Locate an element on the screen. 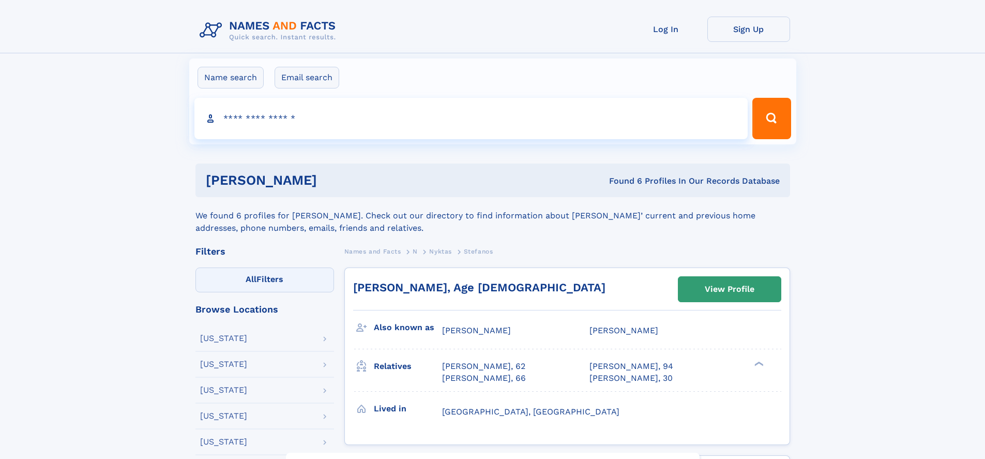 Image resolution: width=985 pixels, height=459 pixels. img: Logo Names and Facts is located at coordinates (270, 31).